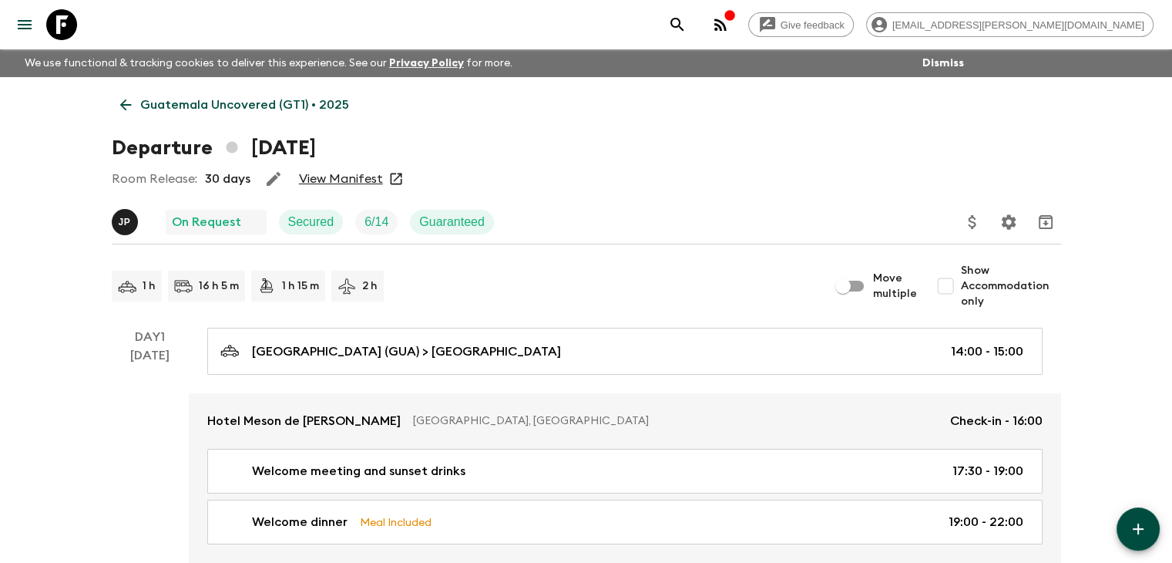 Image resolution: width=1172 pixels, height=563 pixels. I want to click on p: Guatemala Uncovered (GT1) • 2025, so click(244, 105).